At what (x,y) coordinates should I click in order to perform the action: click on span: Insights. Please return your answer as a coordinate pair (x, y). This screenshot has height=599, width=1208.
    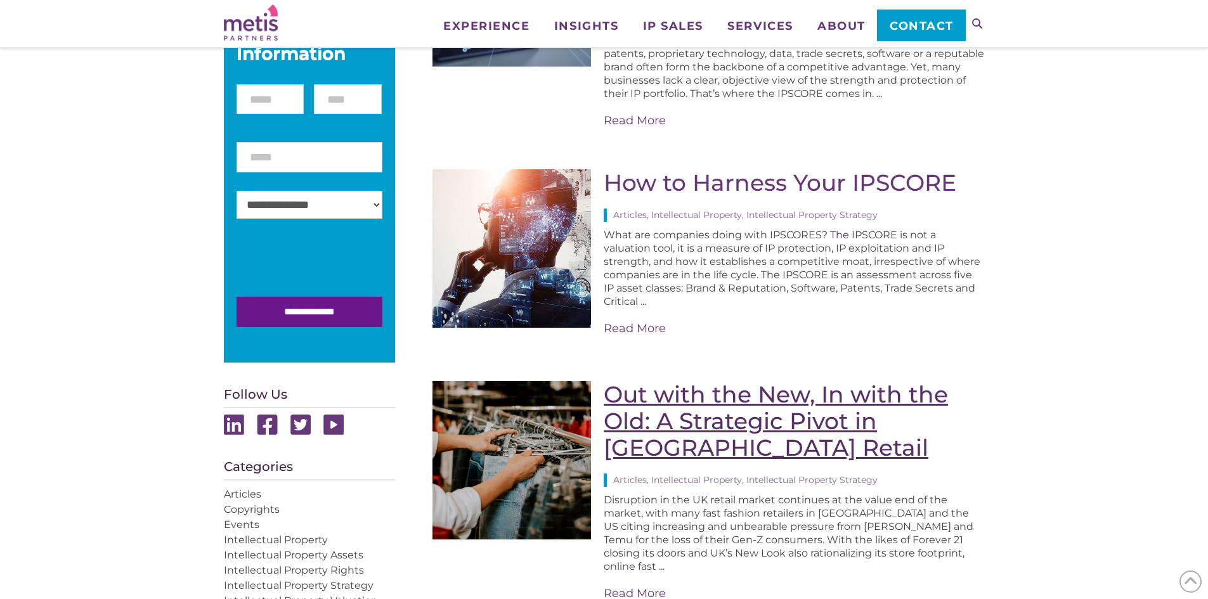
    Looking at the image, I should click on (586, 26).